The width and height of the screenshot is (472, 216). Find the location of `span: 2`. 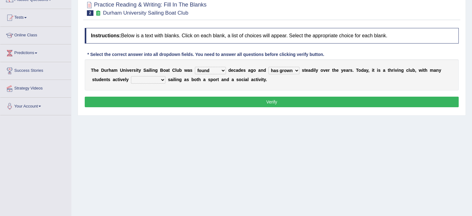

span: 2 is located at coordinates (90, 13).